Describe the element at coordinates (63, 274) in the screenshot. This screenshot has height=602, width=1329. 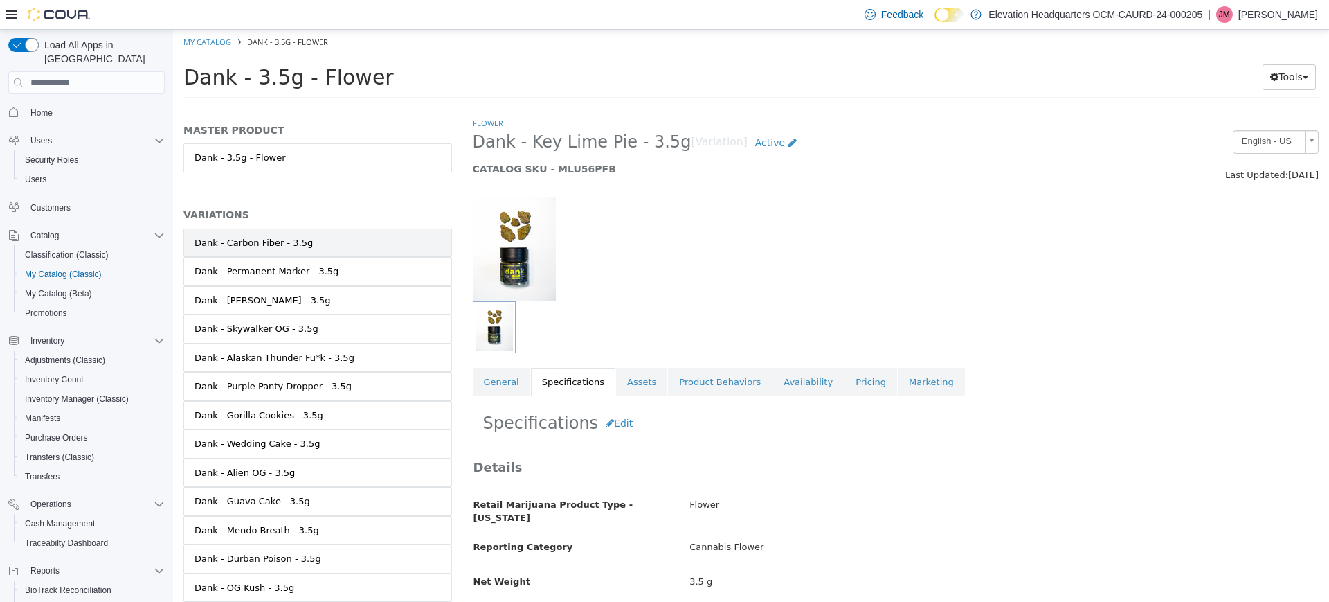
I see `a: My Catalog (Classic)` at that location.